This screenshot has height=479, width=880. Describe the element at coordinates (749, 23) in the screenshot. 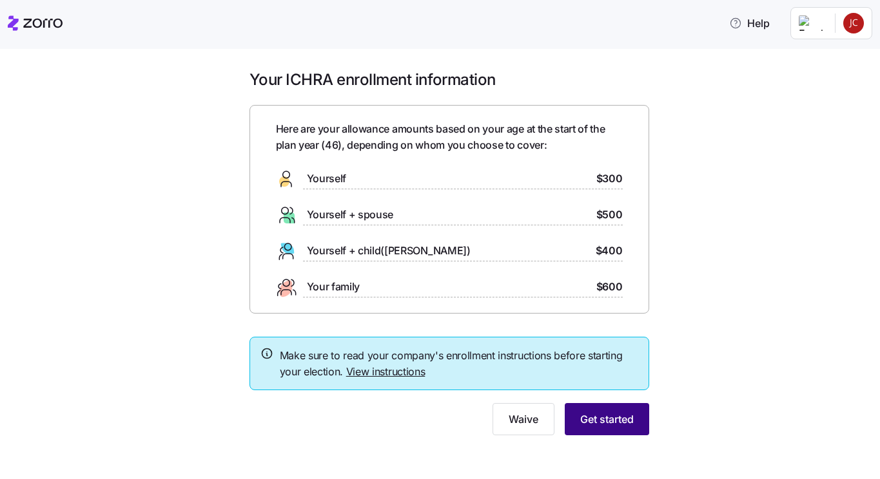

I see `span: Help` at that location.